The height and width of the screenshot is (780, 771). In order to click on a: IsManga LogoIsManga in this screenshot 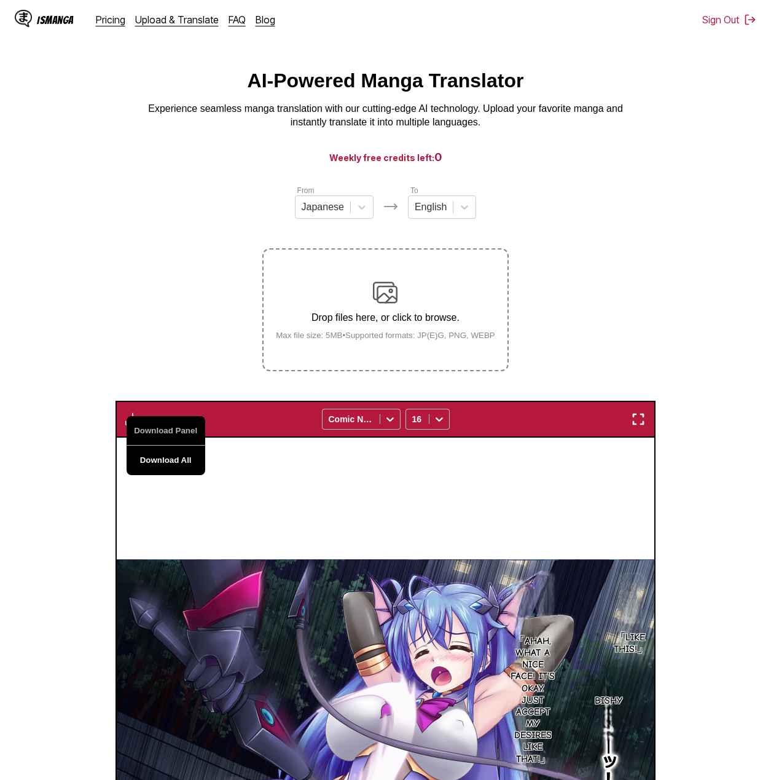, I will do `click(55, 20)`.